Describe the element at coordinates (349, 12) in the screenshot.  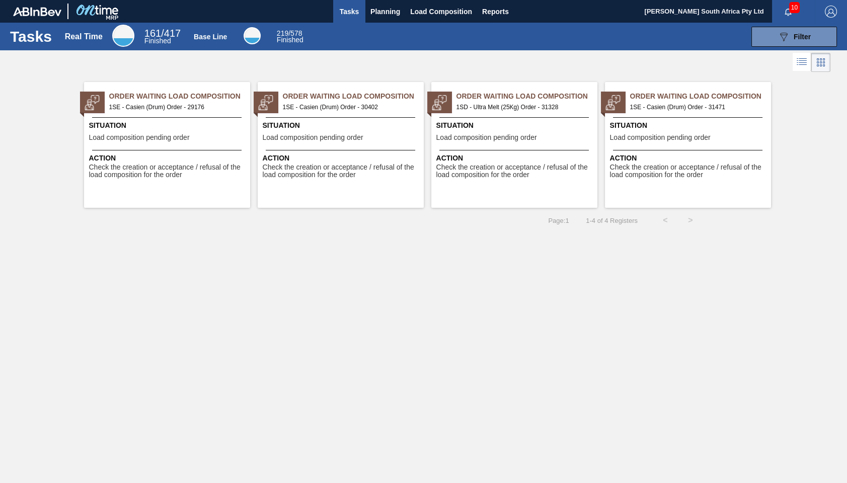
I see `span: Tasks` at that location.